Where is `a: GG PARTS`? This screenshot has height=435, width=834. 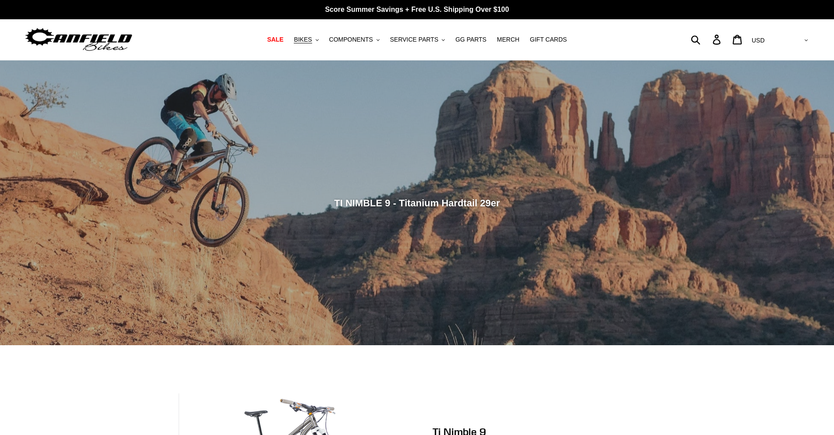
a: GG PARTS is located at coordinates (471, 39).